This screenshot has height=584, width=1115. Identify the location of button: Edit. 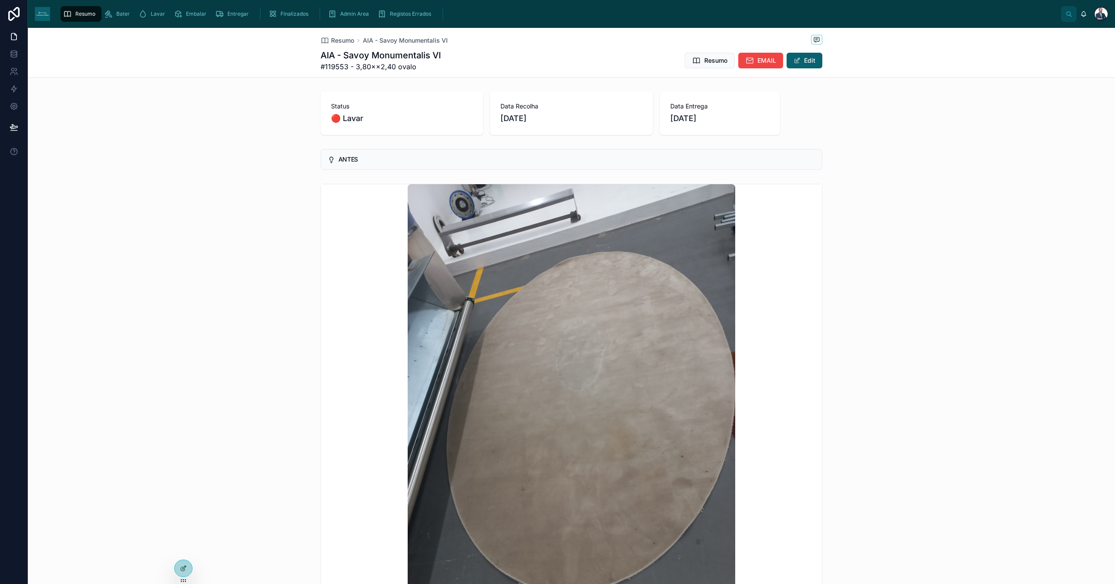
(804, 61).